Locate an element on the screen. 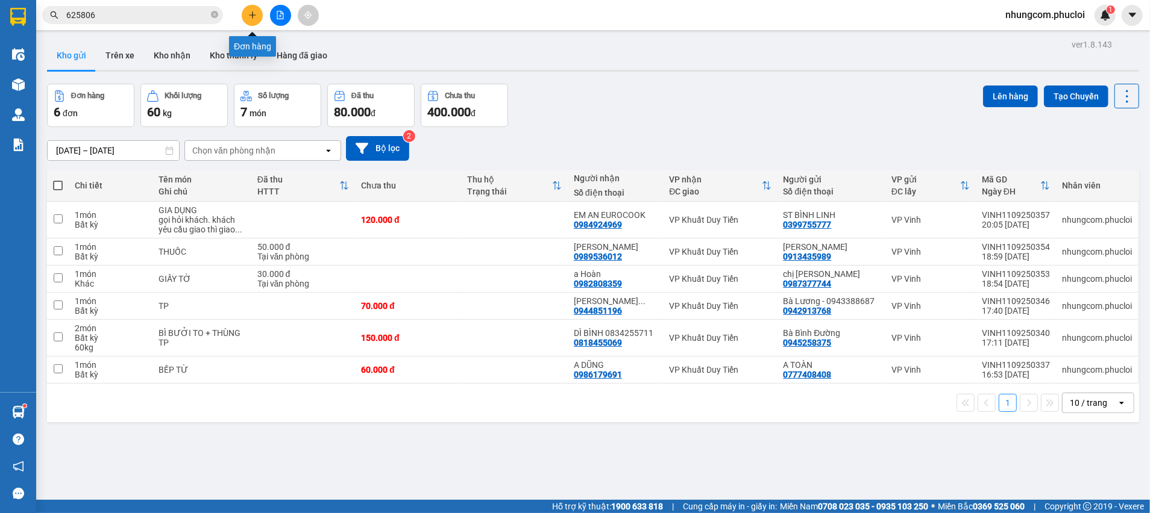  div: Ghi chú is located at coordinates (202, 192).